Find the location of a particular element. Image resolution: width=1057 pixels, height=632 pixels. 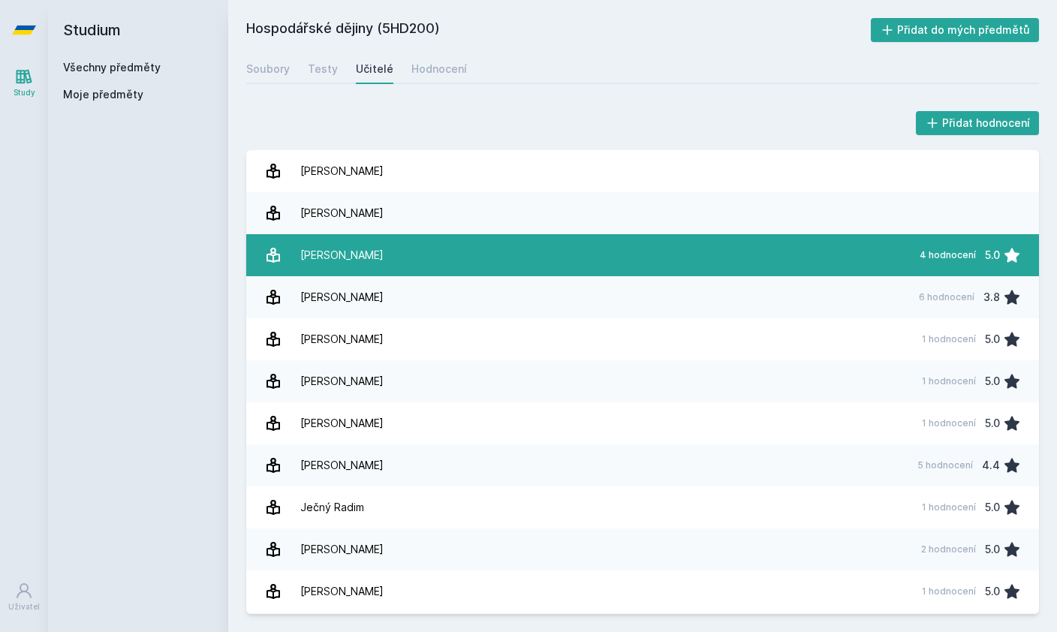

div: Ječný Radim is located at coordinates (332, 508).